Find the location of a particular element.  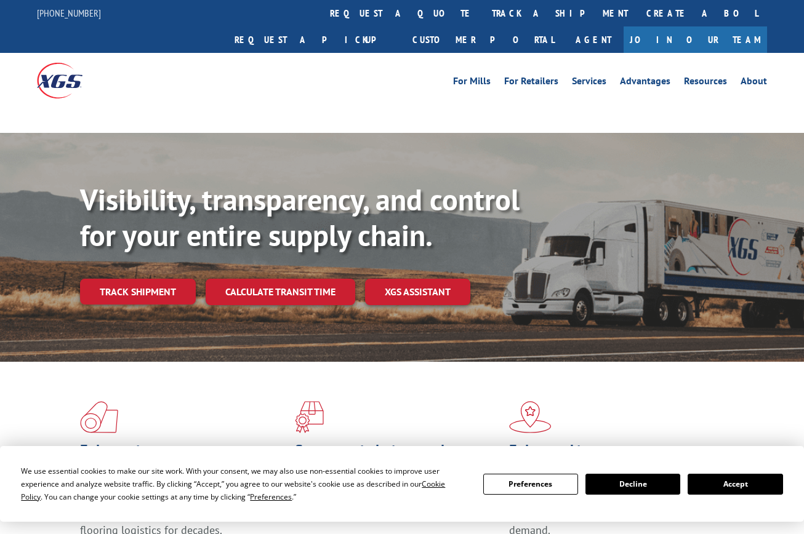

a: Customer Portal is located at coordinates (483, 39).